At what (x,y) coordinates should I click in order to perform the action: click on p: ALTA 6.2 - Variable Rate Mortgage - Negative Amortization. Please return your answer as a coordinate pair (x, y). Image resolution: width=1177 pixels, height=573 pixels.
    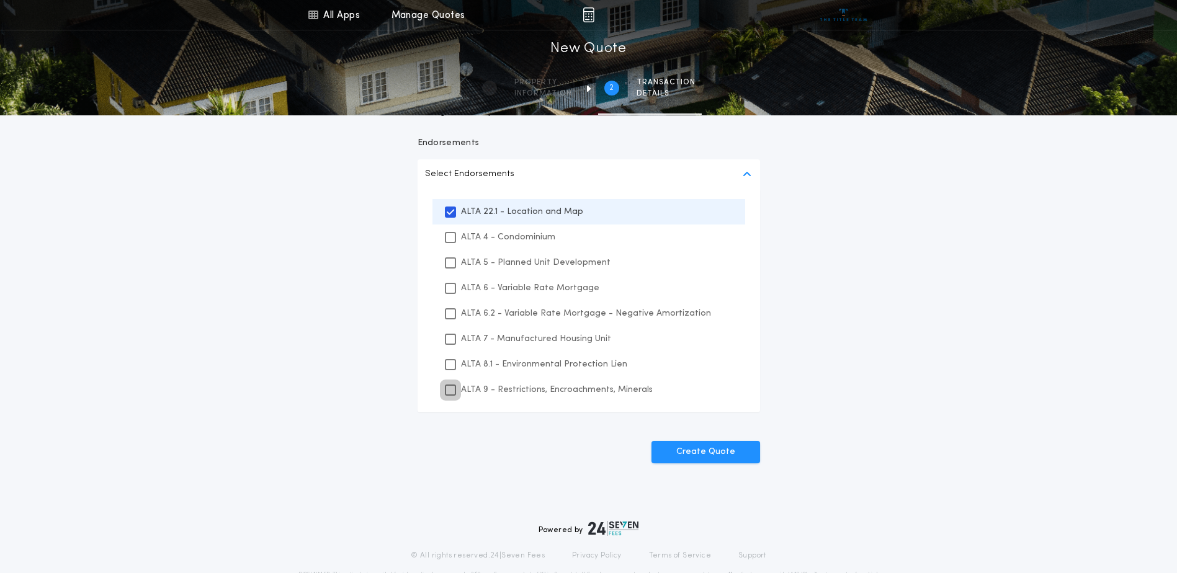
    Looking at the image, I should click on (586, 313).